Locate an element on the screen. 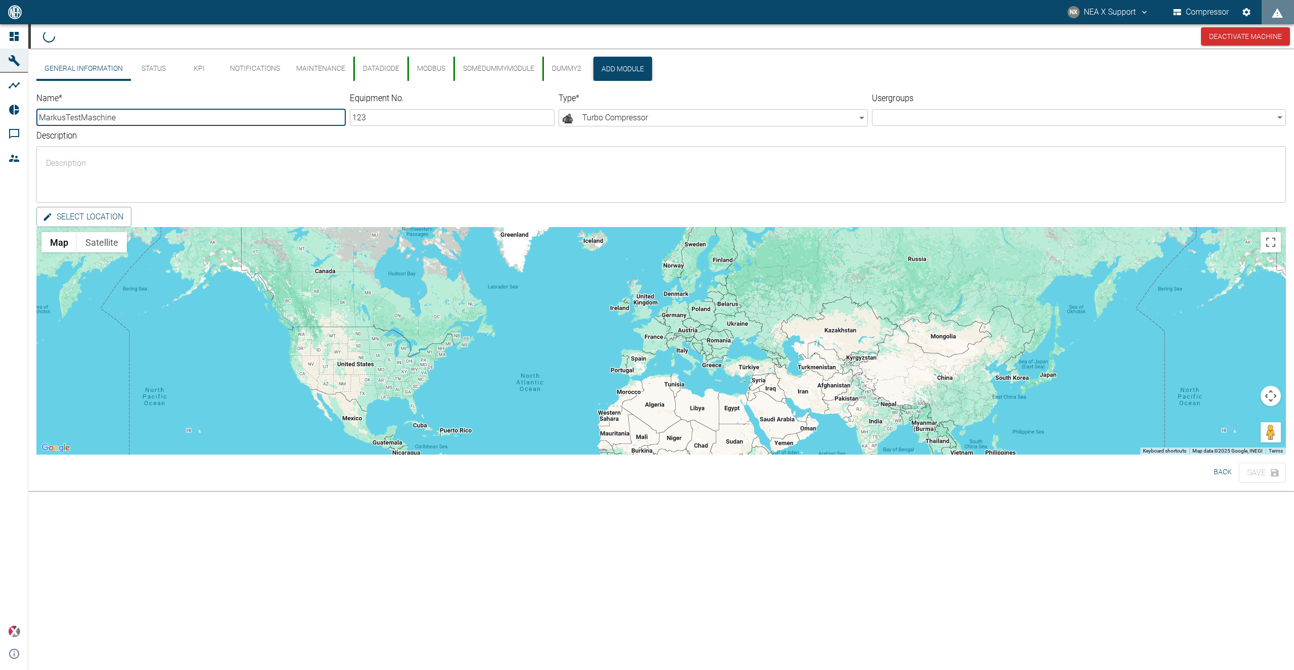 The width and height of the screenshot is (1294, 670). button: Deactivate Machine is located at coordinates (1245, 36).